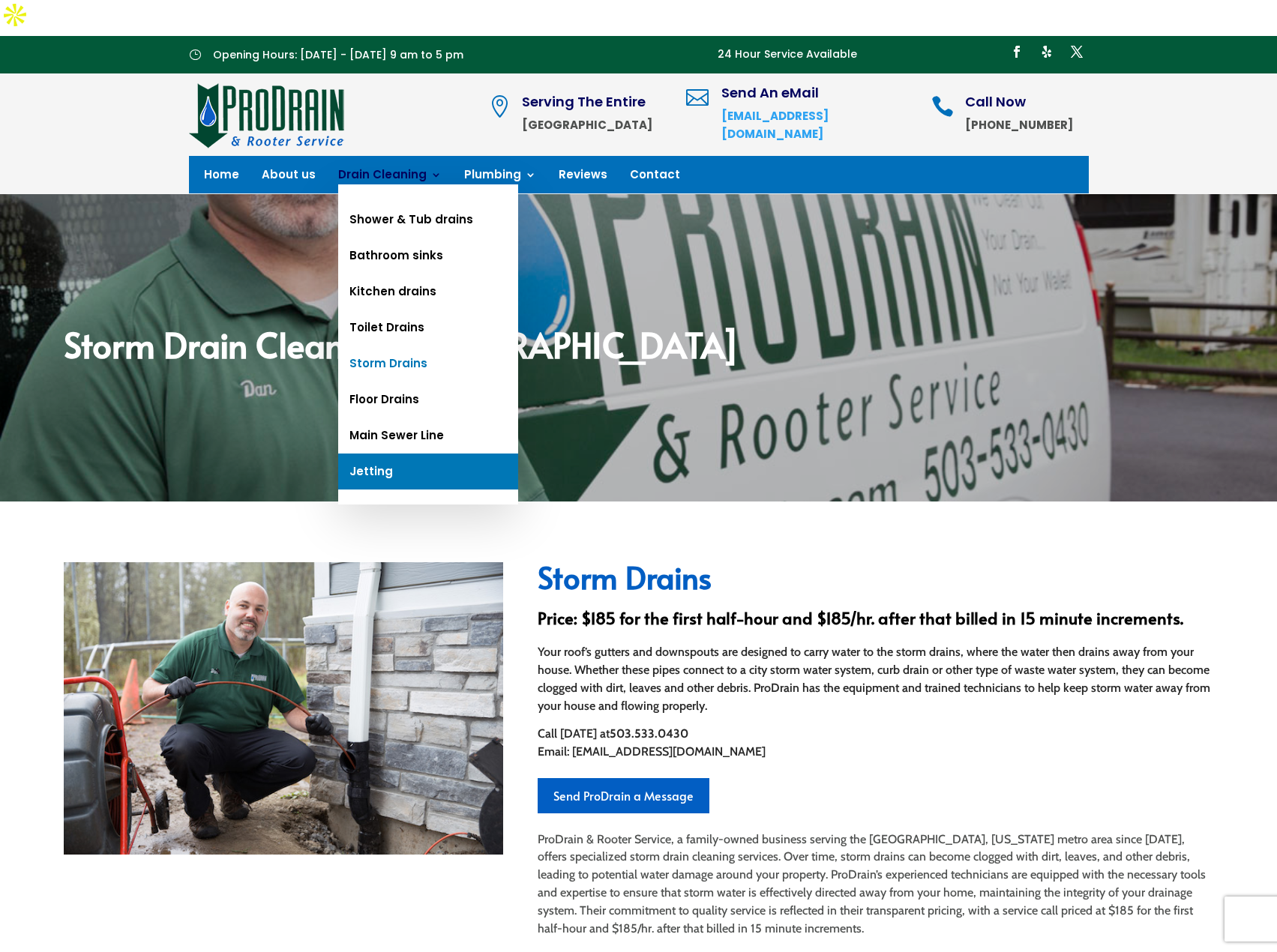  I want to click on a: About us, so click(289, 178).